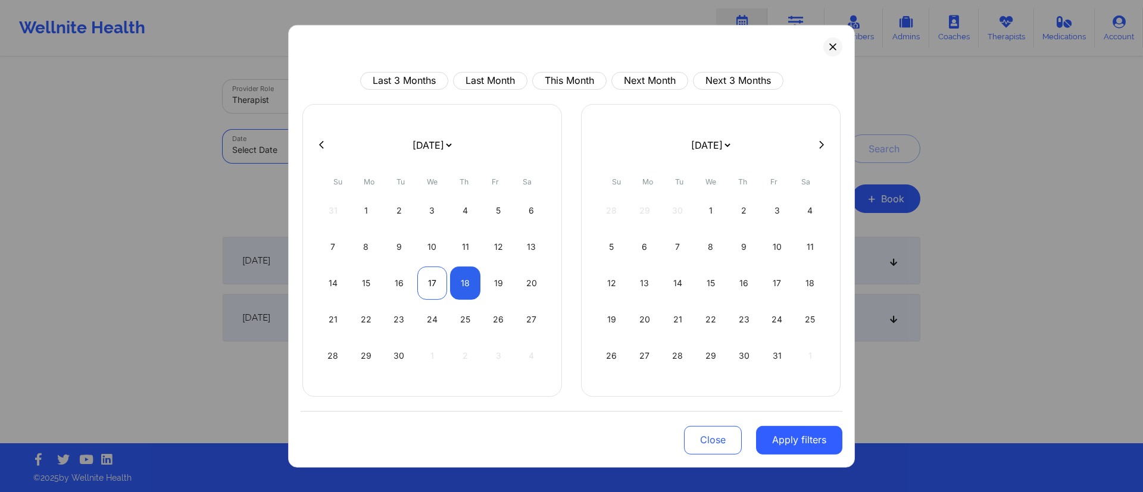 This screenshot has height=492, width=1143. I want to click on div: Sat Oct 11 2025, so click(810, 247).